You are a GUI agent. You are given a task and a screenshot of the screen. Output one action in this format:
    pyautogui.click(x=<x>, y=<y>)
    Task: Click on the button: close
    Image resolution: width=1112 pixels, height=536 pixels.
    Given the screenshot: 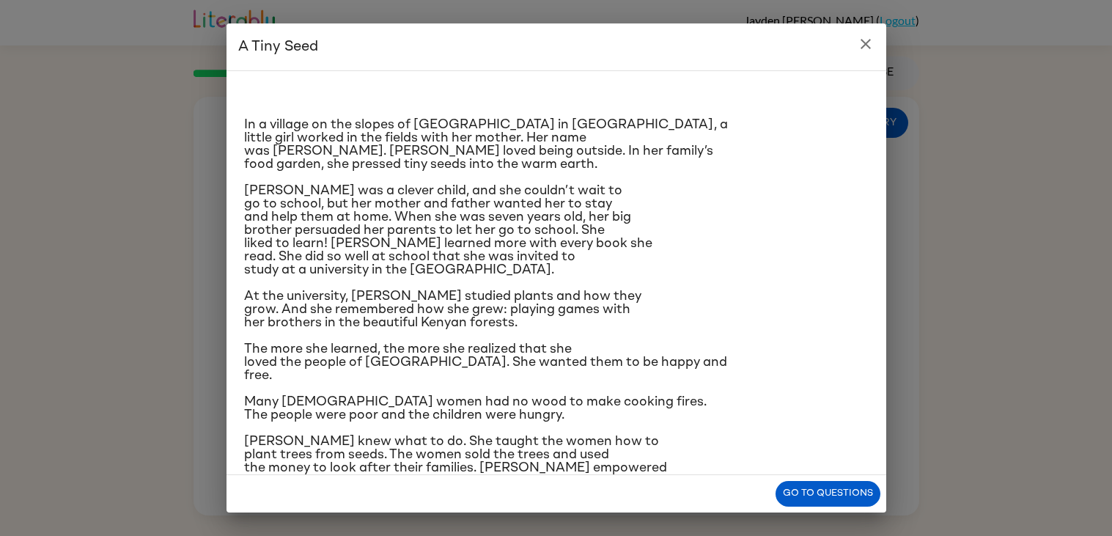 What is the action you would take?
    pyautogui.click(x=865, y=44)
    